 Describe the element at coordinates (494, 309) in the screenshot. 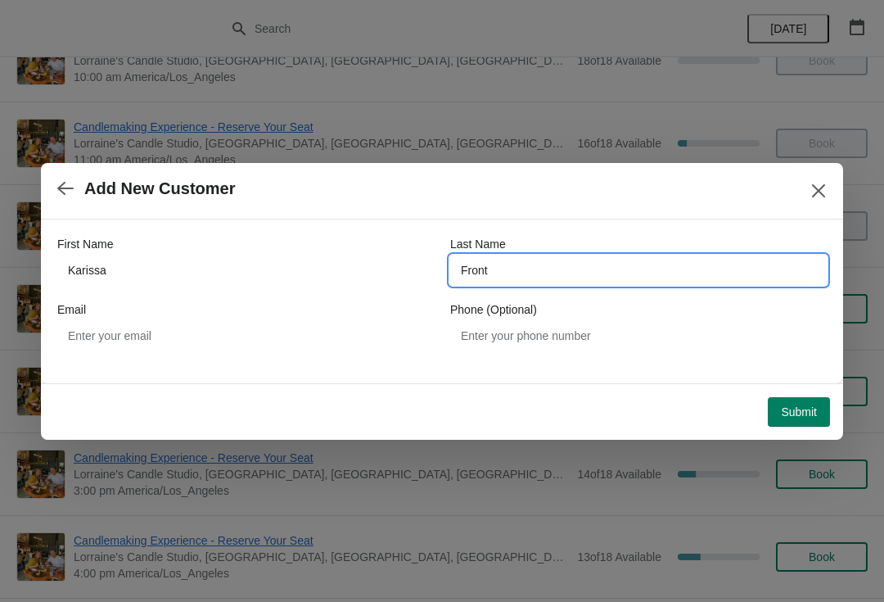

I see `label: Phone (Optional)` at that location.